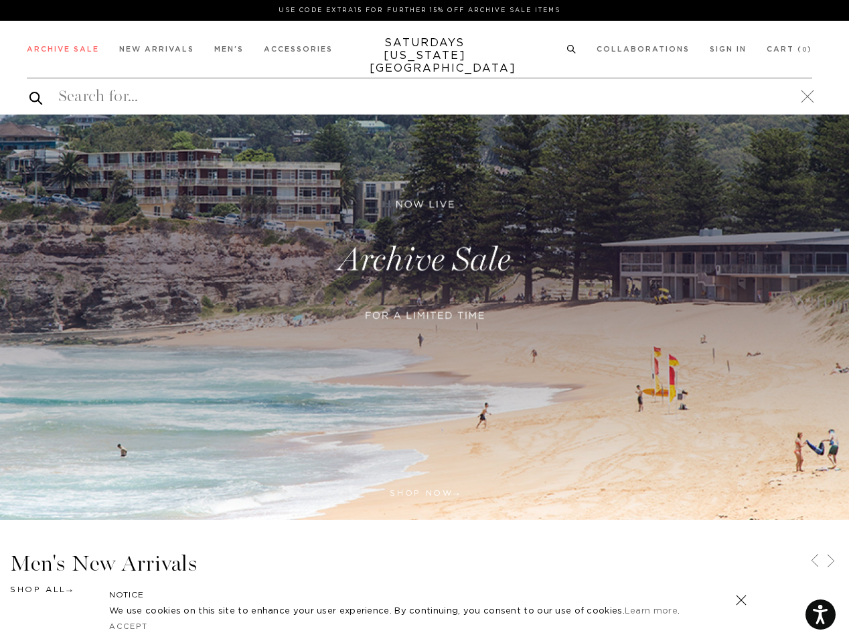 Image resolution: width=849 pixels, height=643 pixels. I want to click on h5: NOTICE, so click(425, 595).